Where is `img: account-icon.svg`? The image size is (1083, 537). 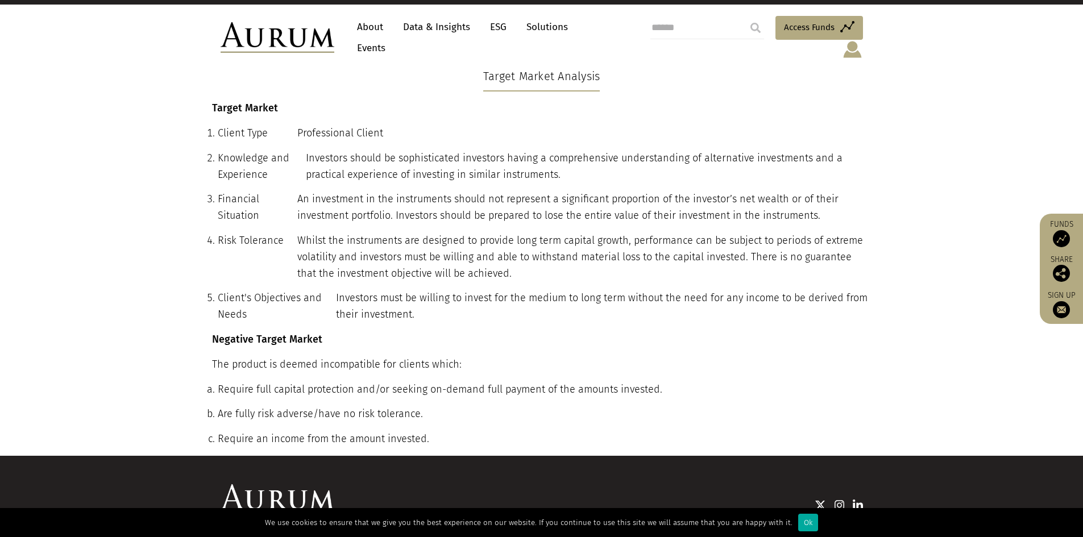
img: account-icon.svg is located at coordinates (852, 49).